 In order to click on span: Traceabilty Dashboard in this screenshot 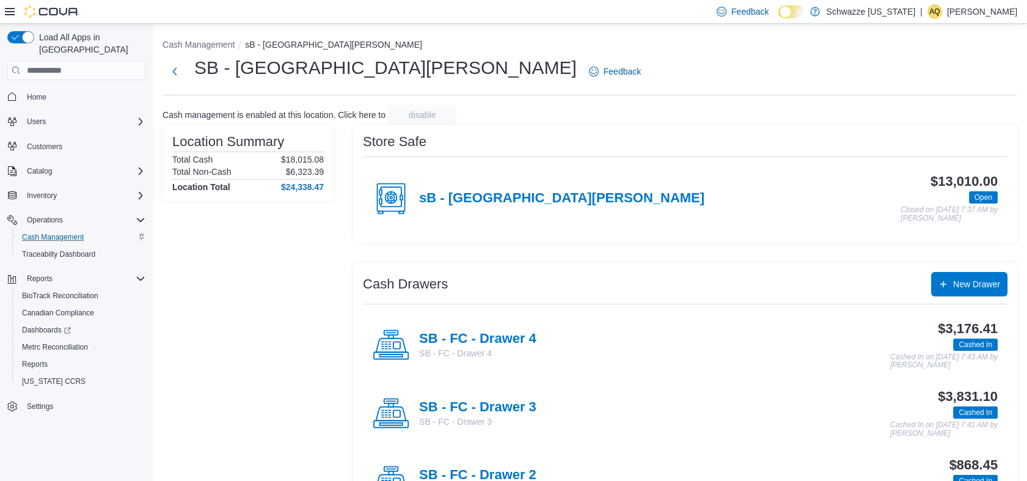, I will do `click(81, 254)`.